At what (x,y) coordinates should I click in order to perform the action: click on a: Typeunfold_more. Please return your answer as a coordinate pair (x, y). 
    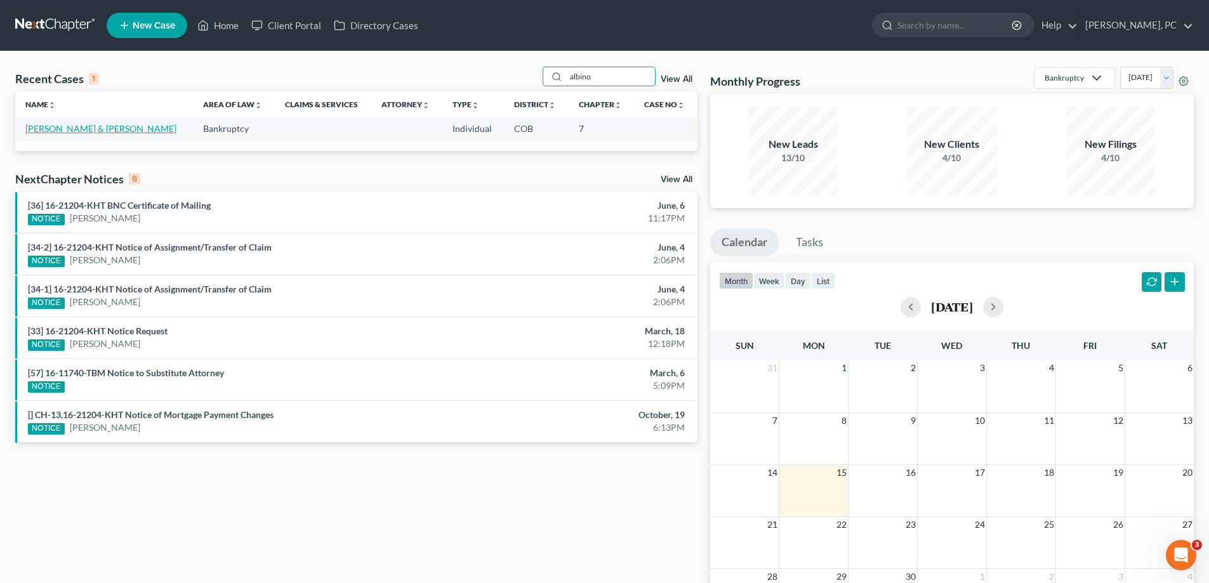
    Looking at the image, I should click on (466, 104).